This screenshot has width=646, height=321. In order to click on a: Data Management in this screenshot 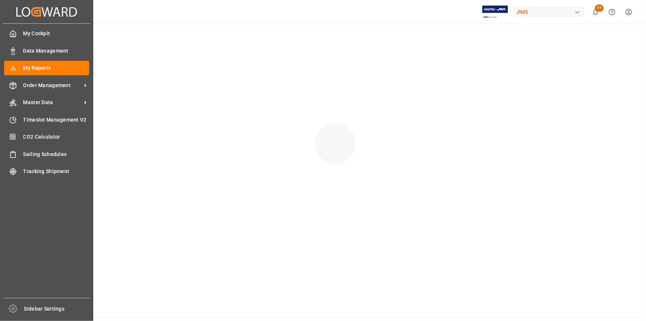, I will do `click(47, 50)`.